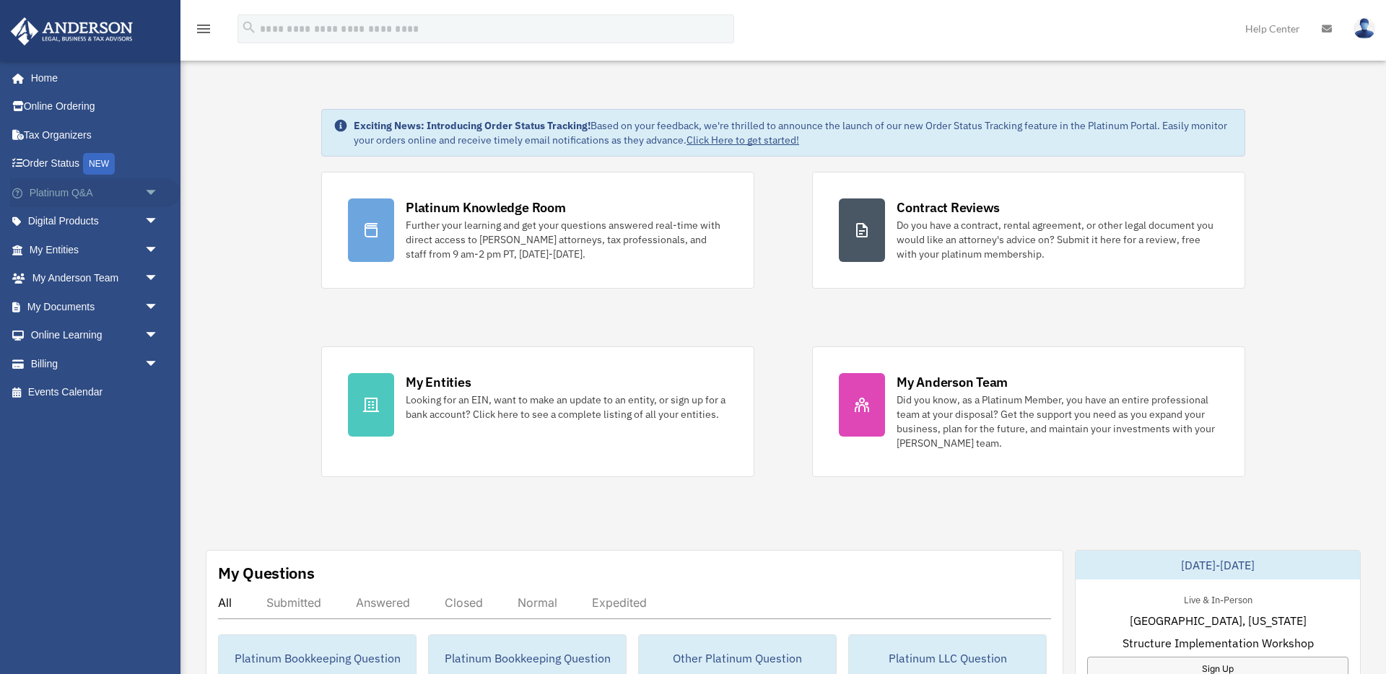 The image size is (1386, 674). I want to click on span: Structure Implementation Workshop, so click(1218, 643).